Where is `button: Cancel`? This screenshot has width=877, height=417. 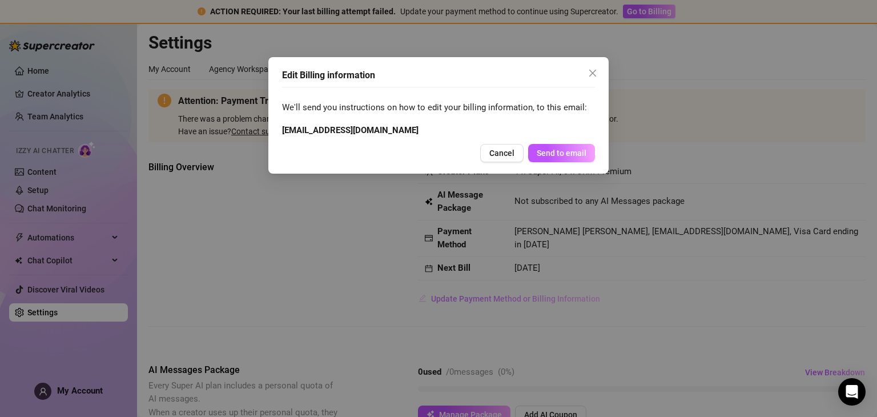
button: Cancel is located at coordinates (502, 153).